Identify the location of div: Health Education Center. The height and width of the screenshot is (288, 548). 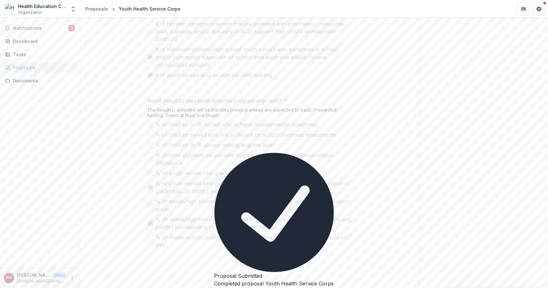
(42, 6).